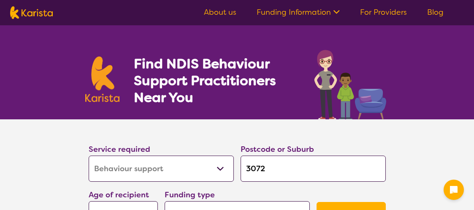 This screenshot has width=474, height=210. Describe the element at coordinates (278, 150) in the screenshot. I see `label: Postcode or Suburb` at that location.